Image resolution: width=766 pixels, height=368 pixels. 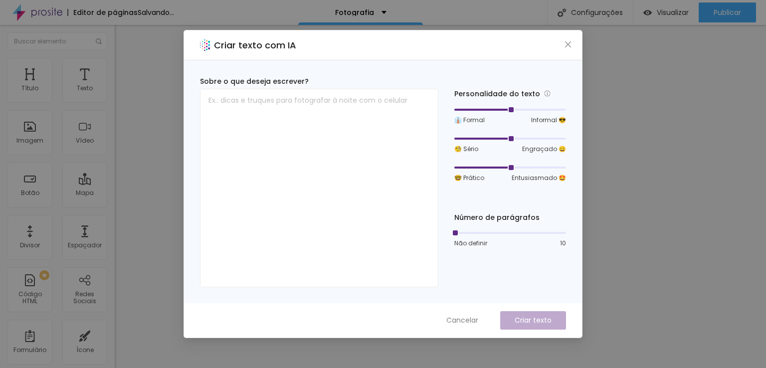 What do you see at coordinates (727, 12) in the screenshot?
I see `button: Publicar` at bounding box center [727, 12].